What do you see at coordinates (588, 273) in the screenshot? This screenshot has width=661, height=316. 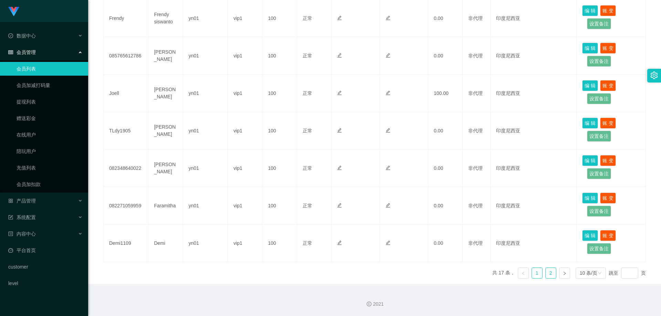 I see `div: 10 条/页` at bounding box center [588, 273].